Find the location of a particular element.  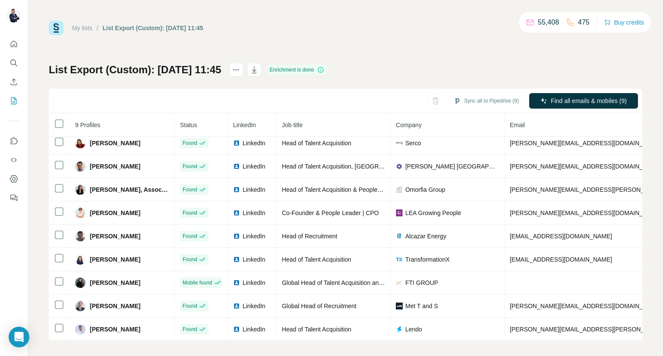

span: Alcazar Energy is located at coordinates (425, 236).